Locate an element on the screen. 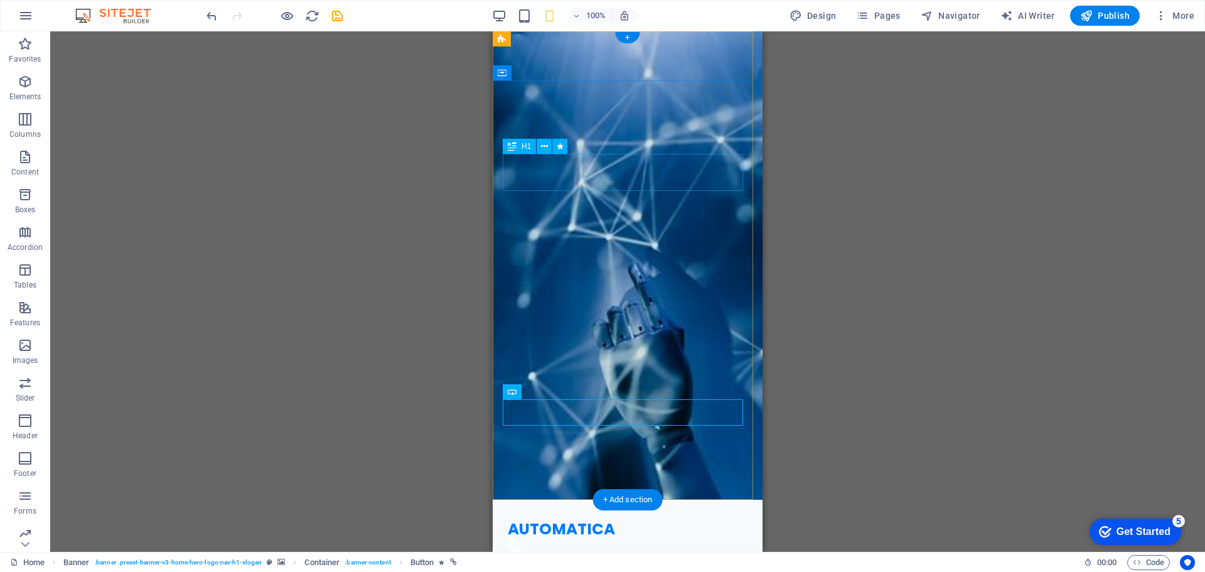  button: save is located at coordinates (337, 16).